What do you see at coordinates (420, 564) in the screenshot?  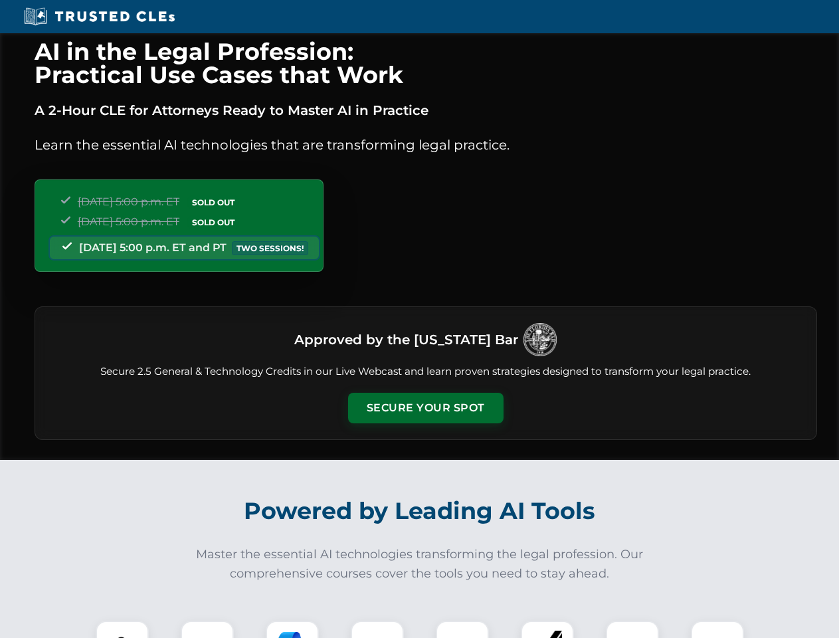 I see `p: Master the essential AI technologies transforming the legal profession. Our comprehensive courses...` at bounding box center [420, 564].